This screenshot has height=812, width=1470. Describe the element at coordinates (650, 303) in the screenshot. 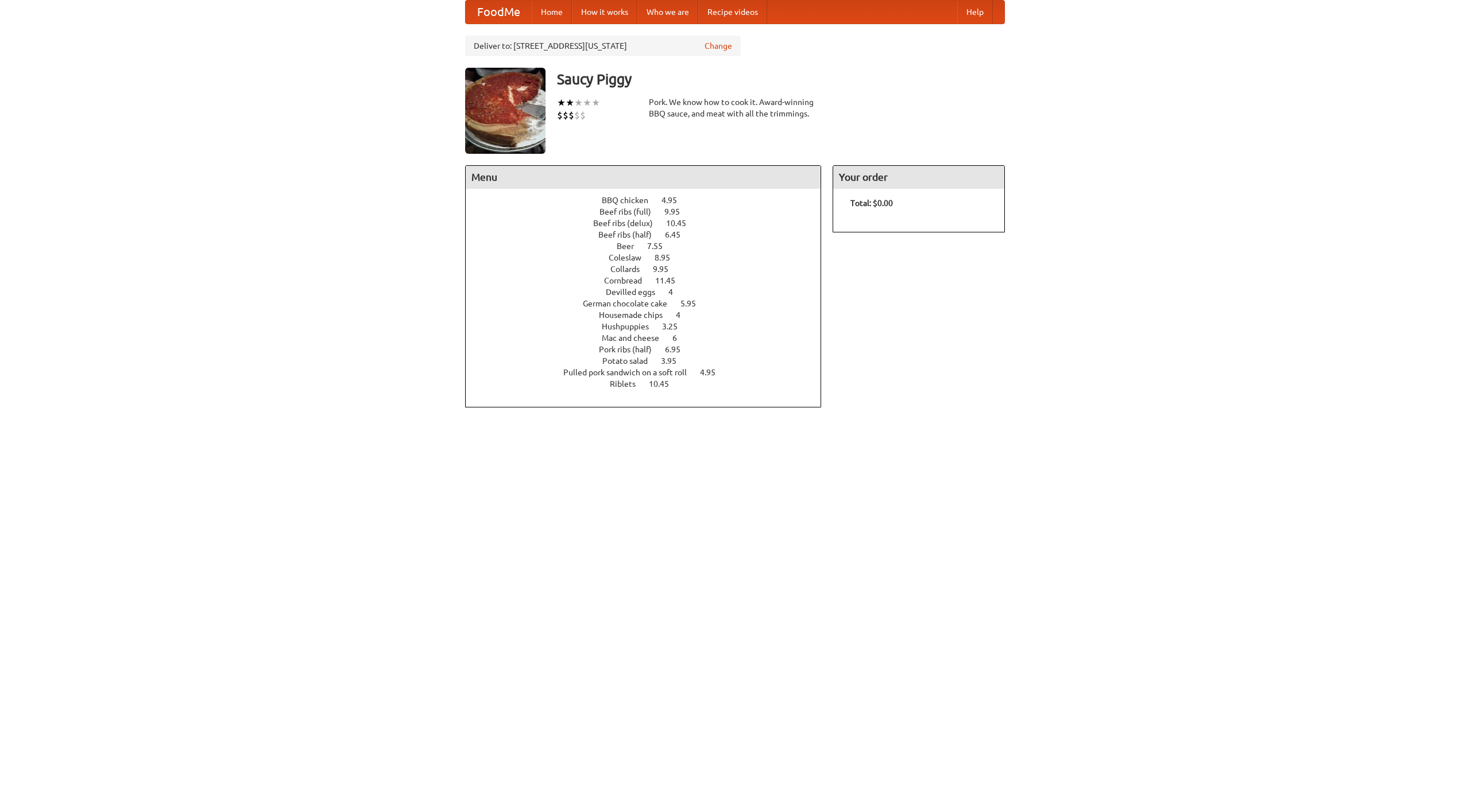

I see `a: German chocolate cake 5.95` at that location.